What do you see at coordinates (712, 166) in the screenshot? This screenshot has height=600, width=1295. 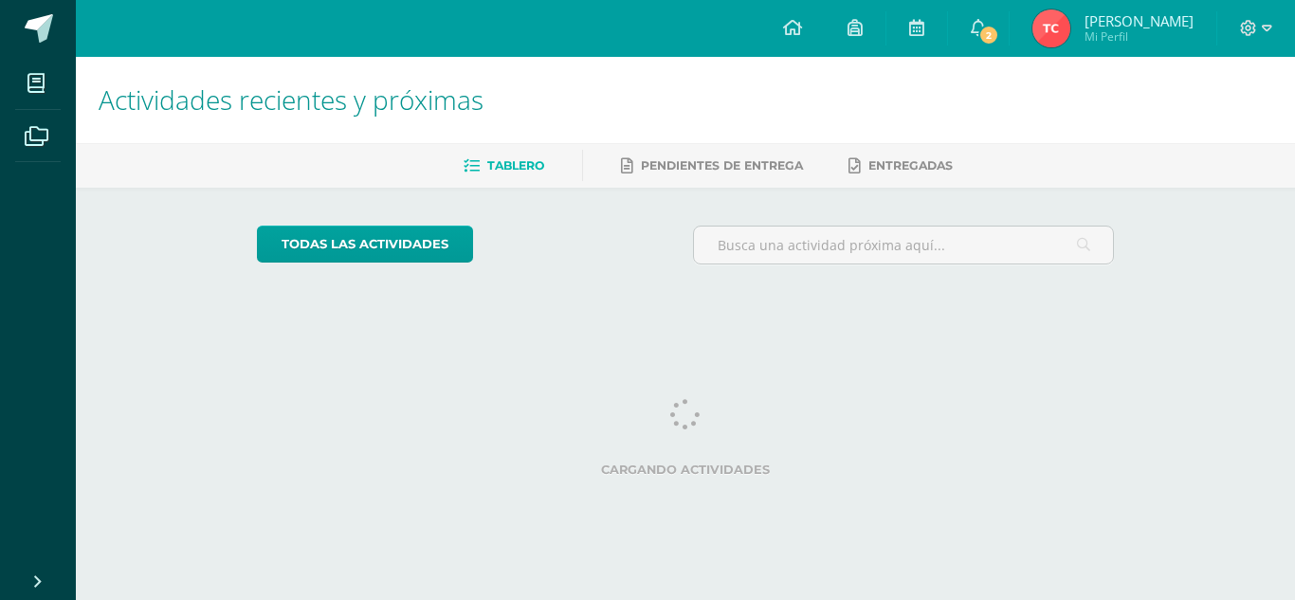 I see `a: Pendientes de entrega` at bounding box center [712, 166].